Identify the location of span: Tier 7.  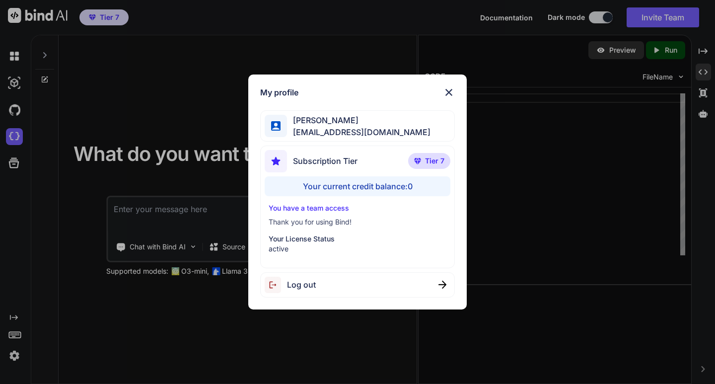
(435, 161).